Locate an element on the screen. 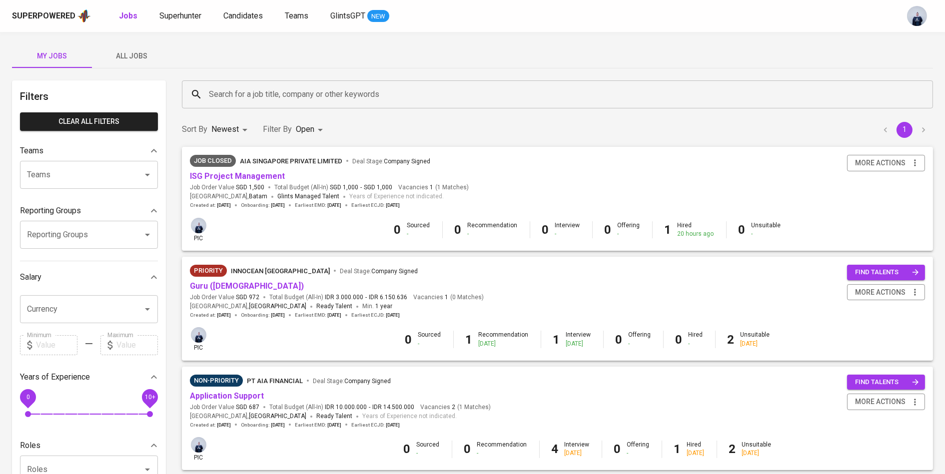 The width and height of the screenshot is (945, 474). span: Vacancies ( 0 Matches ) is located at coordinates (448, 297).